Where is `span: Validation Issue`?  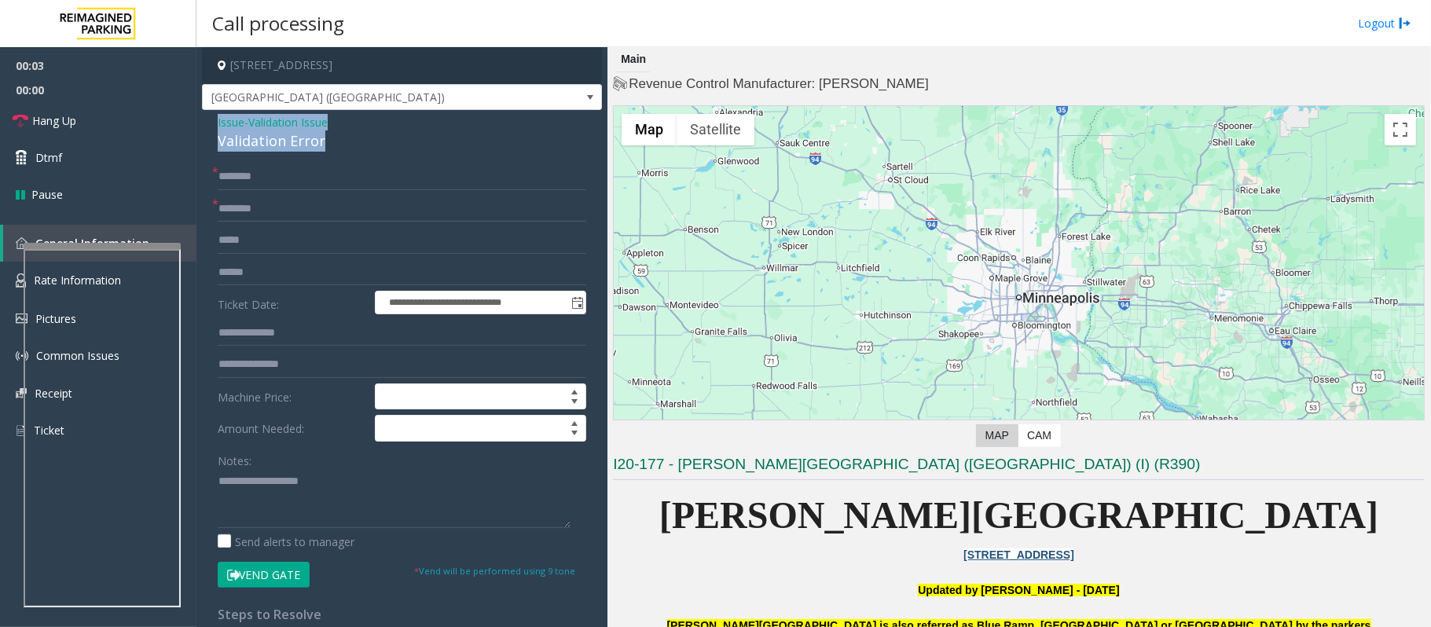
span: Validation Issue is located at coordinates (288, 122).